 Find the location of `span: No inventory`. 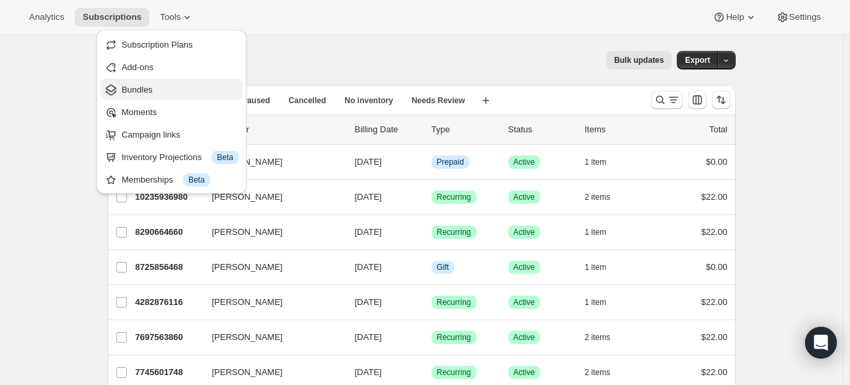

span: No inventory is located at coordinates (368, 100).